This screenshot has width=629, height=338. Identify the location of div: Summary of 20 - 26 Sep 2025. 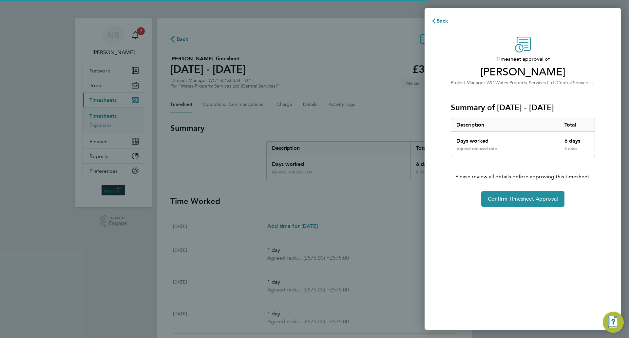
(523, 137).